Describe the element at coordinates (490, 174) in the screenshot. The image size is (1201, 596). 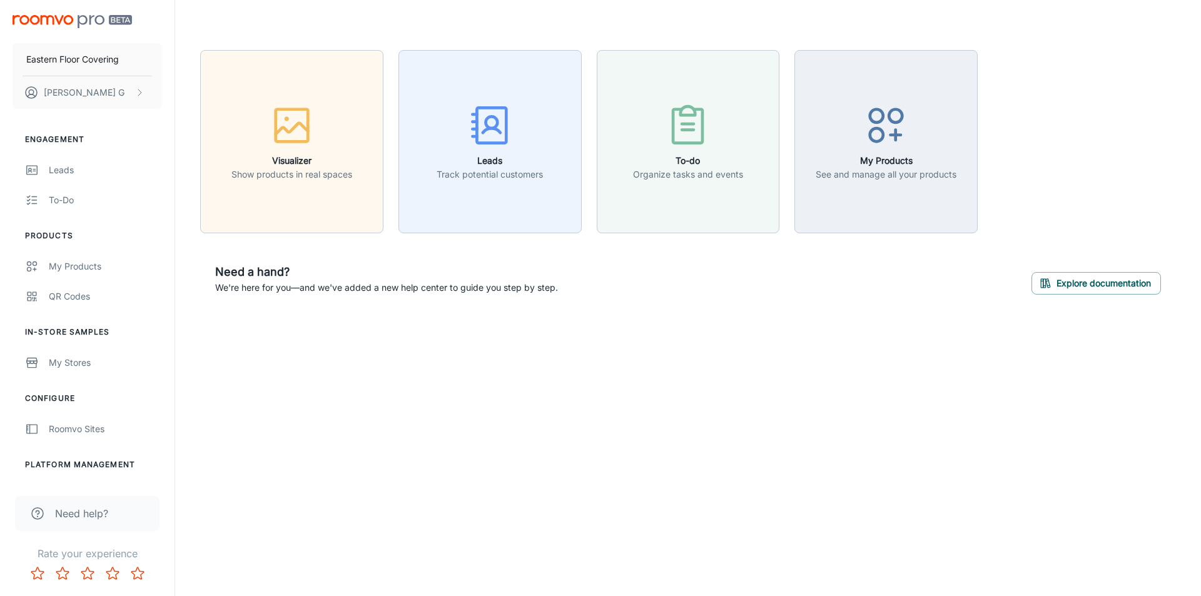
I see `p: Track potential customers` at that location.